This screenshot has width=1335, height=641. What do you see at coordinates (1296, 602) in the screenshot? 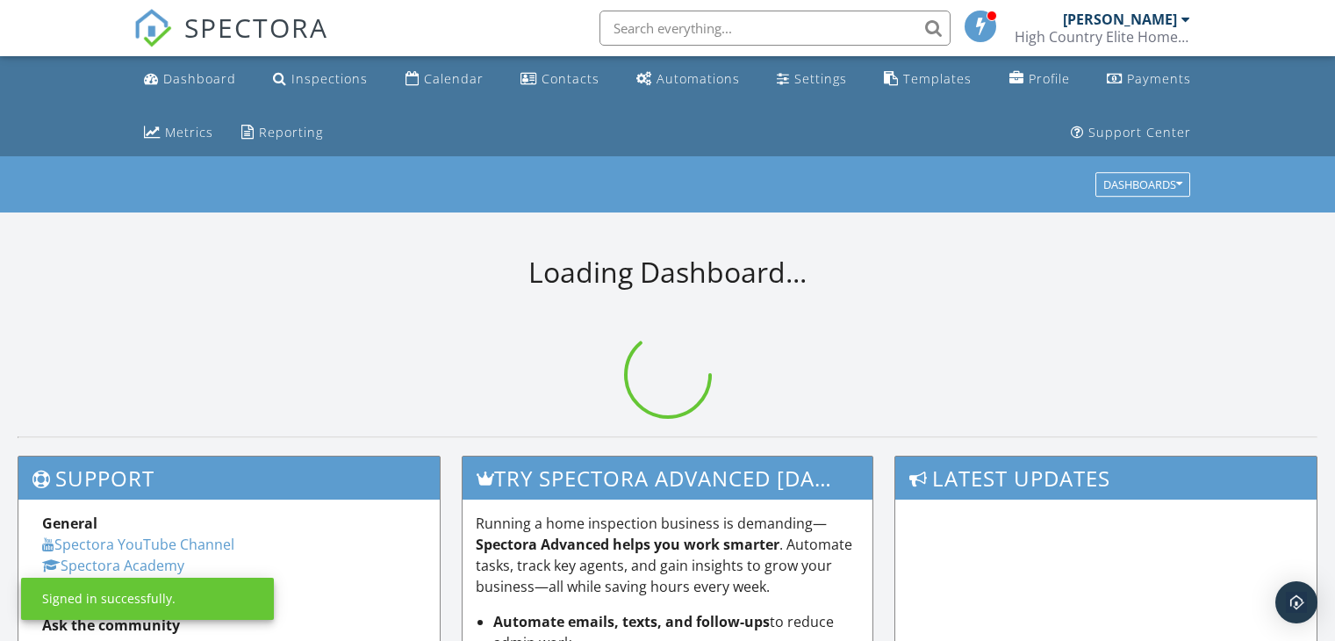
I see `div: Open Intercom Messenger` at bounding box center [1296, 602].